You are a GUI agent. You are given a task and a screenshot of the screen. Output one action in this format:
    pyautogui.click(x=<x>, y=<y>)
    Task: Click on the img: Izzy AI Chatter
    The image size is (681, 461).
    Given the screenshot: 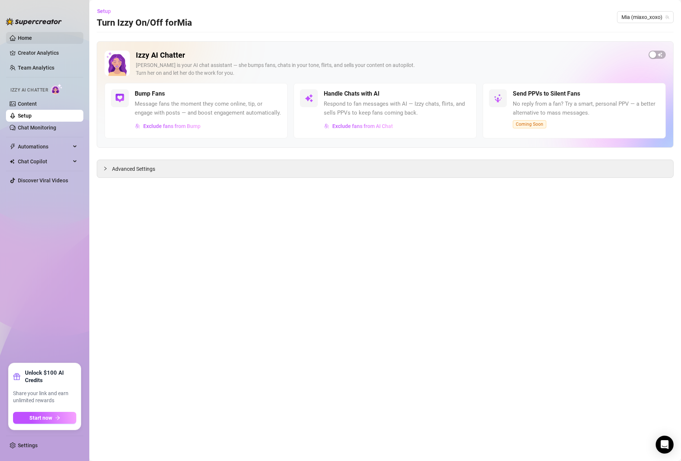 What is the action you would take?
    pyautogui.click(x=117, y=63)
    